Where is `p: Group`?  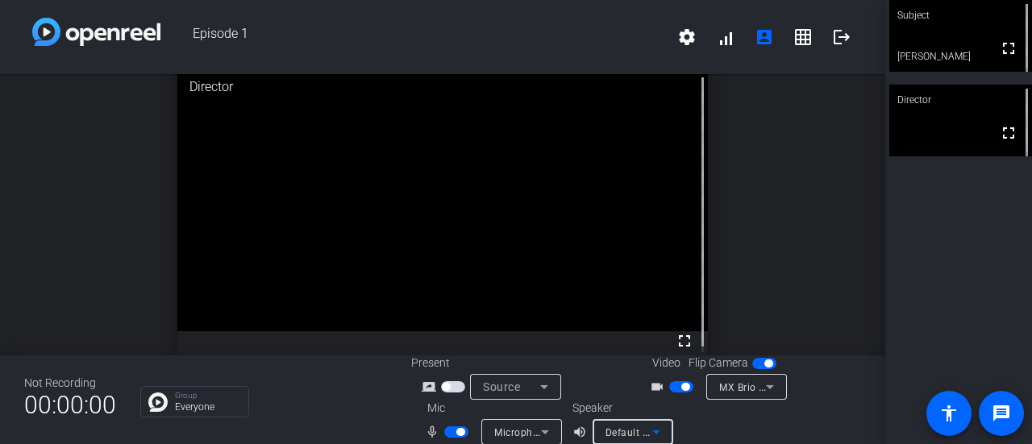 p: Group is located at coordinates (207, 396).